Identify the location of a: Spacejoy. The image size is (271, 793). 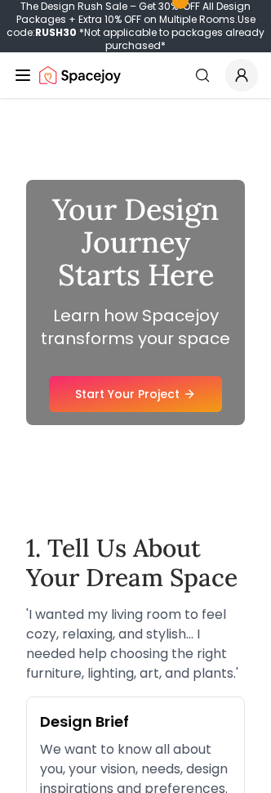
(80, 75).